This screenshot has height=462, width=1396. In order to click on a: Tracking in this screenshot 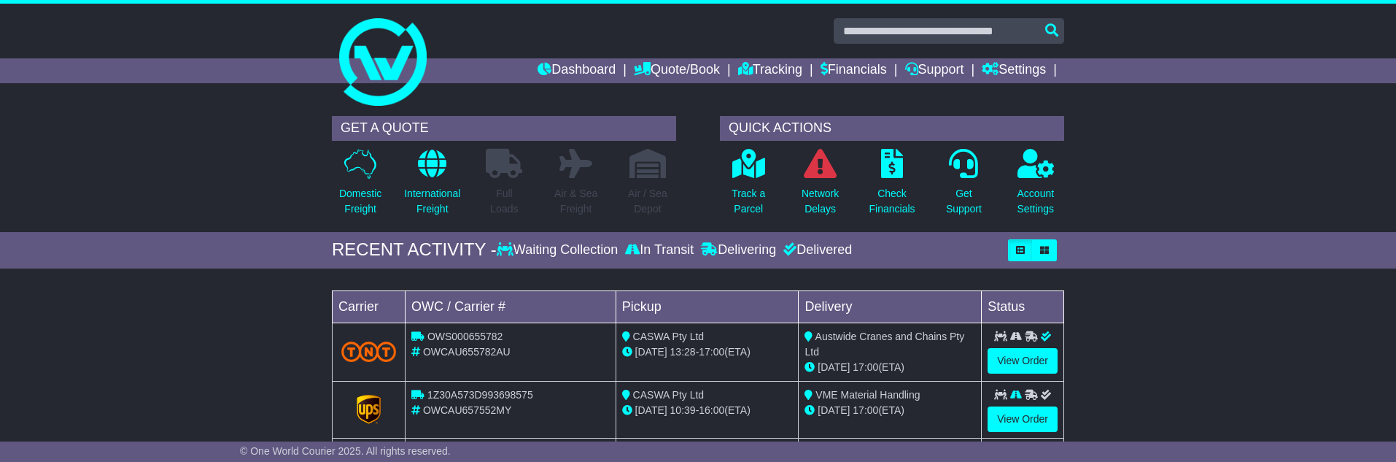, I will do `click(770, 71)`.